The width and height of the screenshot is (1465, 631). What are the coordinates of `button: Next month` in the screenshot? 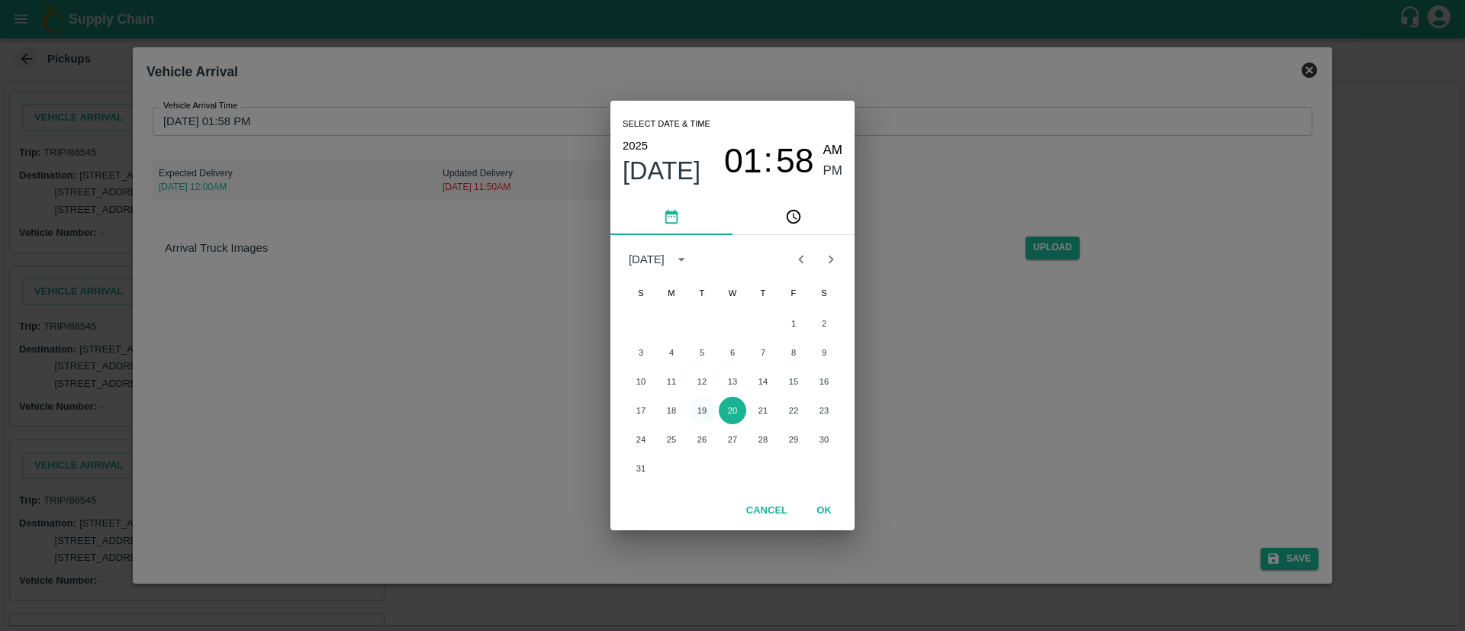 It's located at (831, 259).